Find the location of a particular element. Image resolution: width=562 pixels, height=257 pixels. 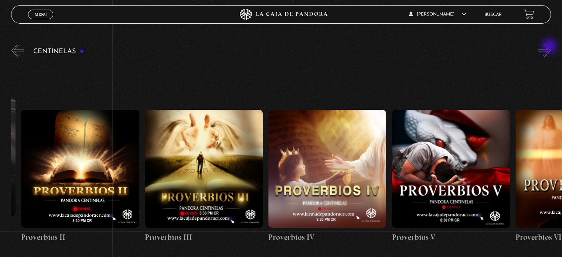

a: Buscar is located at coordinates (493, 15).